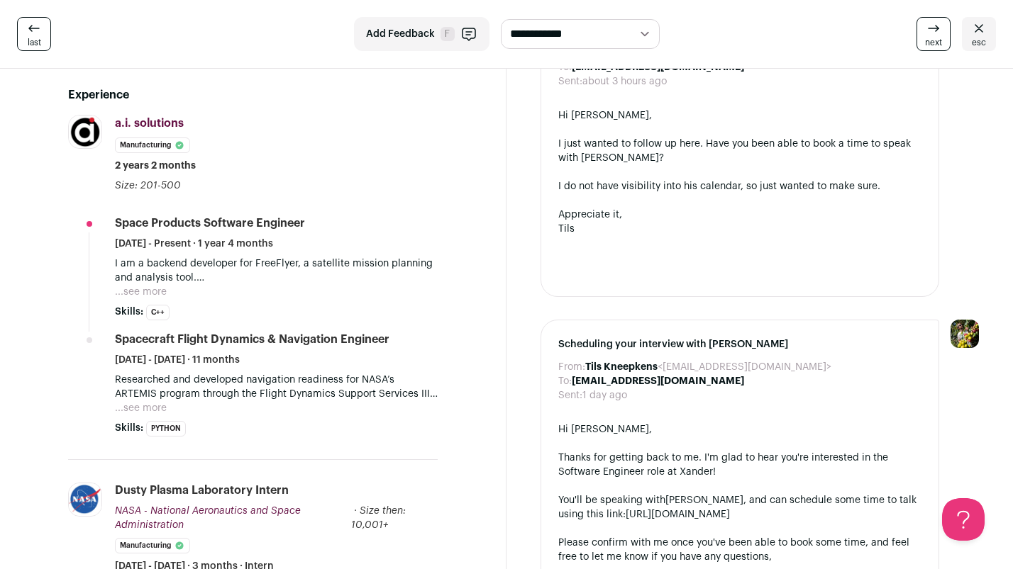 Image resolution: width=1013 pixels, height=569 pixels. I want to click on img: 6689865-medium_jpg, so click(964, 334).